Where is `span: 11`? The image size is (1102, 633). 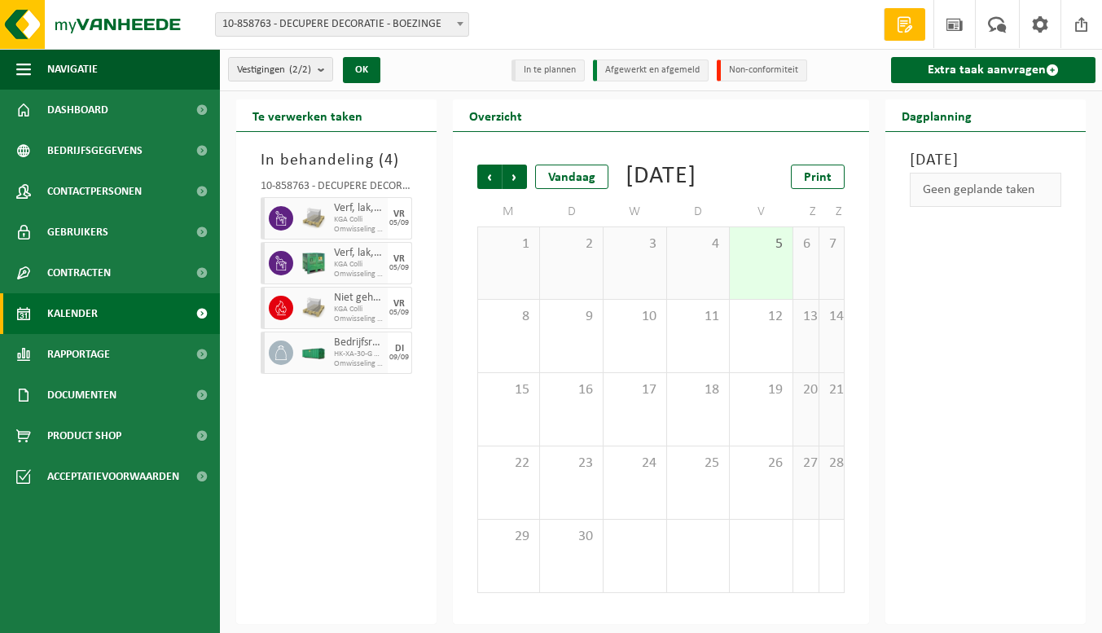 span: 11 is located at coordinates (698, 317).